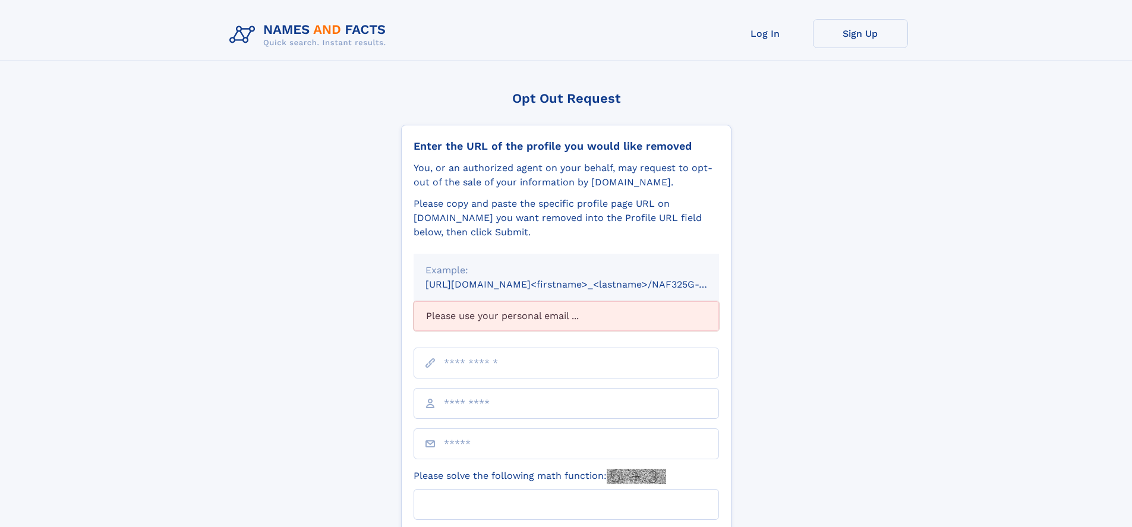 Image resolution: width=1132 pixels, height=527 pixels. I want to click on div: Please use your personal email ..., so click(566, 316).